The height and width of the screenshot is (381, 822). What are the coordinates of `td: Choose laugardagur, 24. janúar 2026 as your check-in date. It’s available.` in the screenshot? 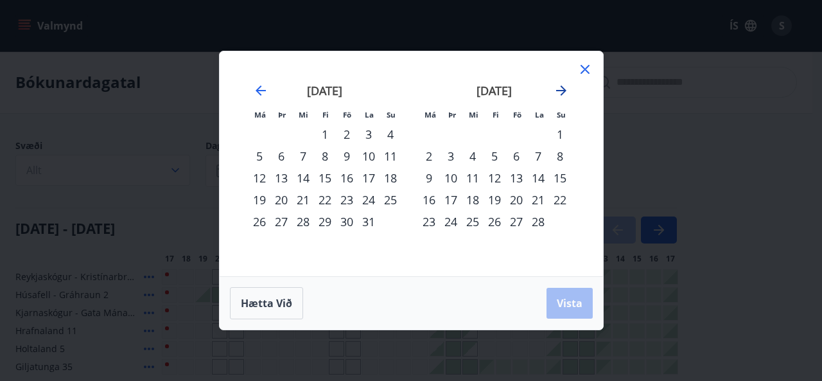 It's located at (369, 200).